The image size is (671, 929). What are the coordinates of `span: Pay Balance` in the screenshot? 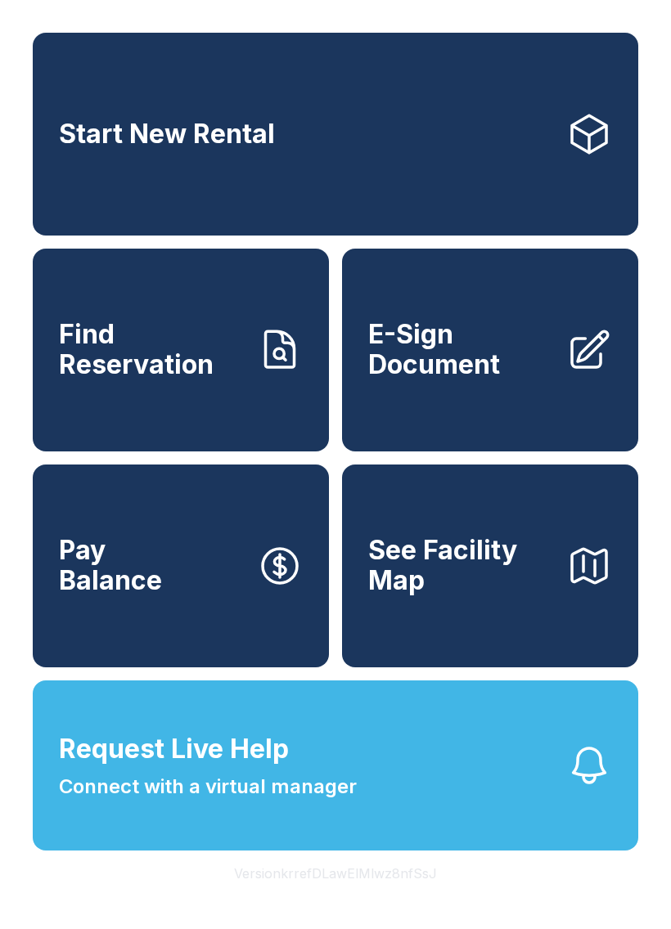 It's located at (110, 565).